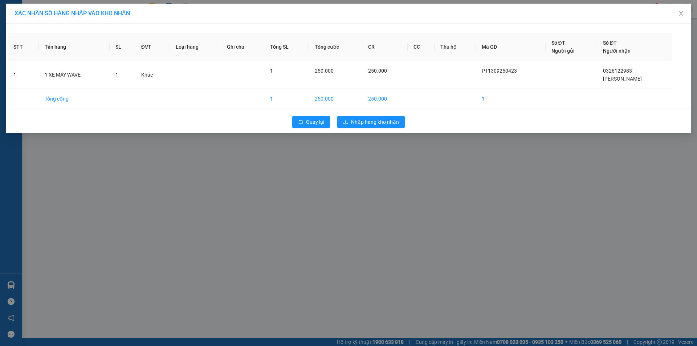 The height and width of the screenshot is (346, 697). I want to click on span: 0326122983, so click(618, 71).